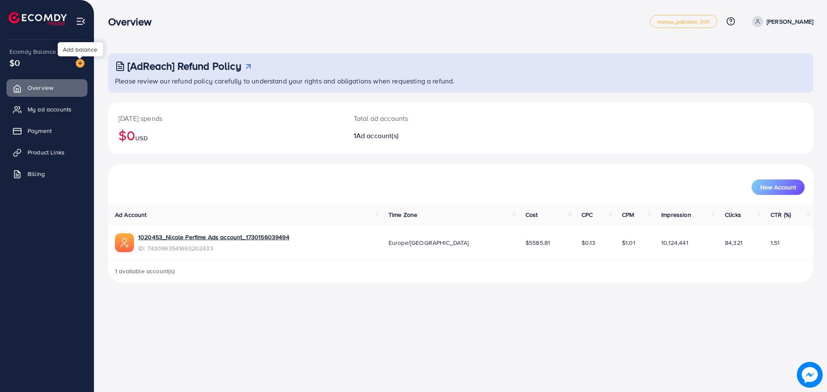  I want to click on span: $0, so click(15, 62).